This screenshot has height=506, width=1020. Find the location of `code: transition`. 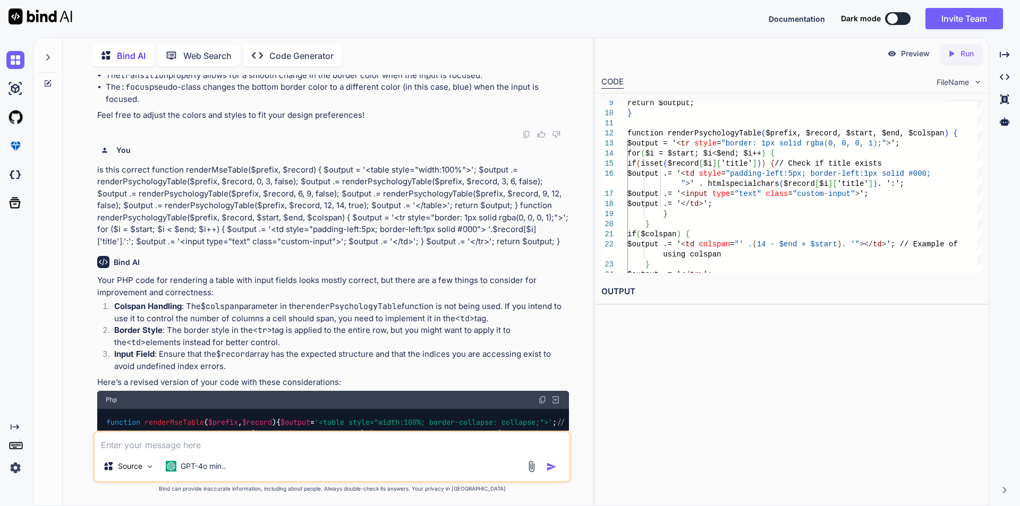

code: transition is located at coordinates (145, 75).